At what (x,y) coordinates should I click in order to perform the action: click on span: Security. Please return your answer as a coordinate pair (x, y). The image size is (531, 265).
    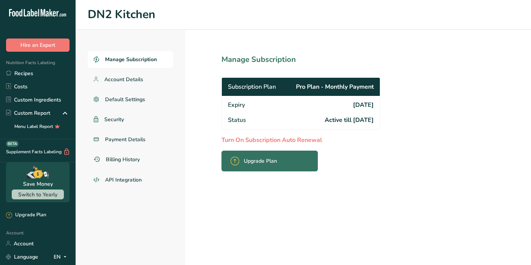
    Looking at the image, I should click on (114, 119).